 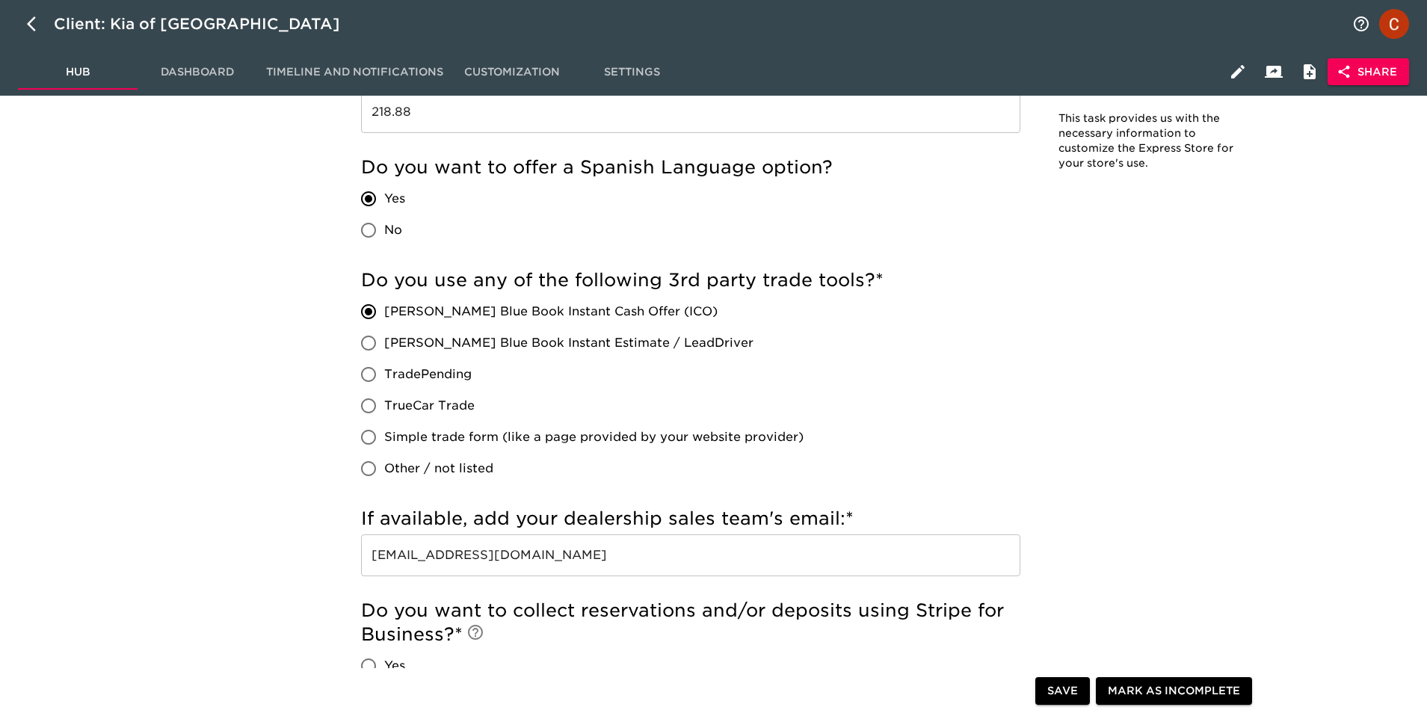 I want to click on h5: If available, add your dealership sales team's email:, so click(x=691, y=519).